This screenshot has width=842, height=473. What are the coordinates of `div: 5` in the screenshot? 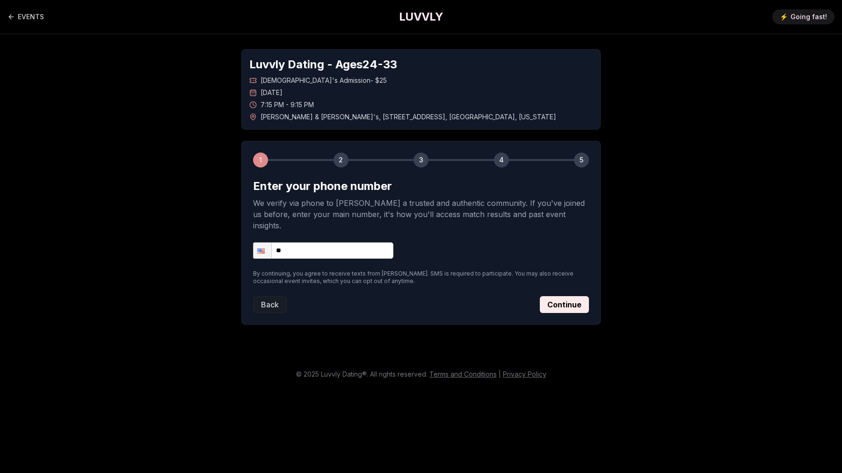 It's located at (581, 160).